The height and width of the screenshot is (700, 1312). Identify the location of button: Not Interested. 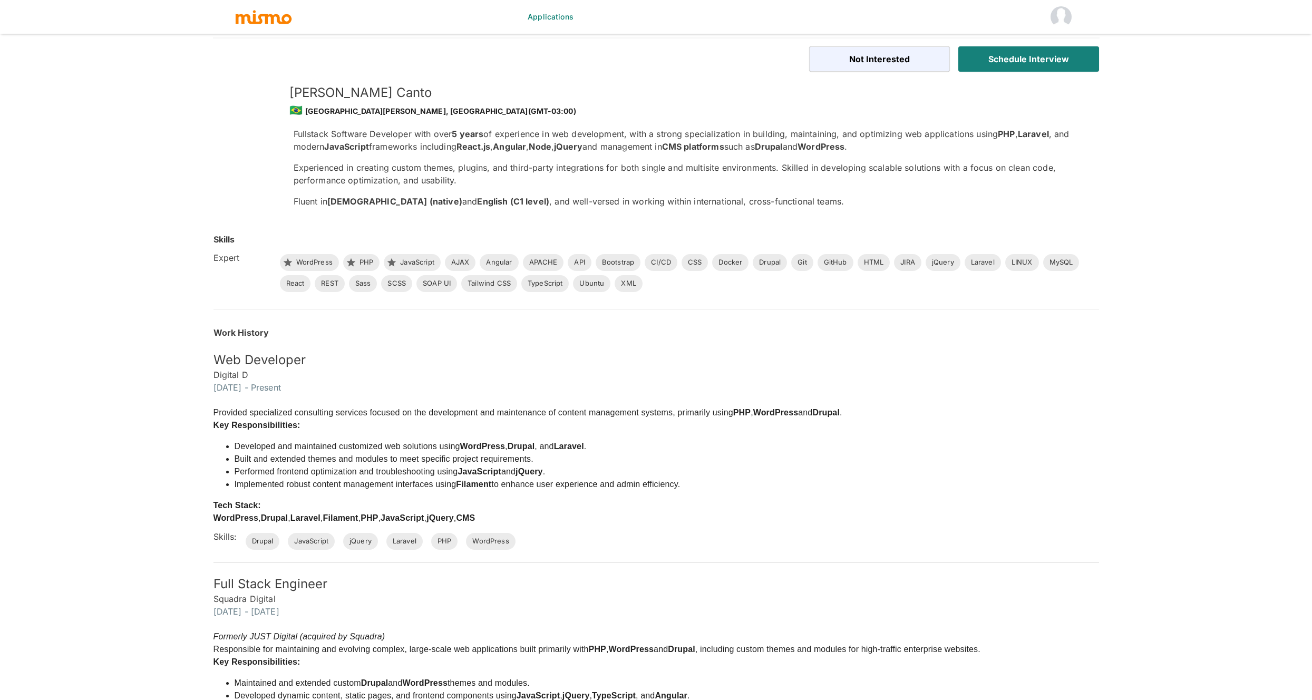
(879, 59).